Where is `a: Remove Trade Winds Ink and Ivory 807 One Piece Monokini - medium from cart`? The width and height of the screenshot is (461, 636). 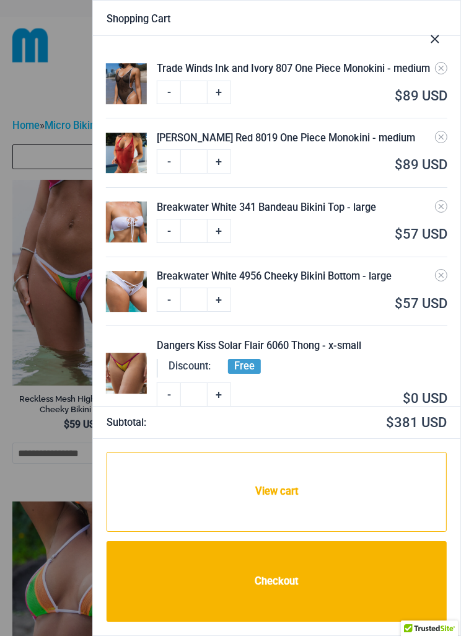
a: Remove Trade Winds Ink and Ivory 807 One Piece Monokini - medium from cart is located at coordinates (441, 68).